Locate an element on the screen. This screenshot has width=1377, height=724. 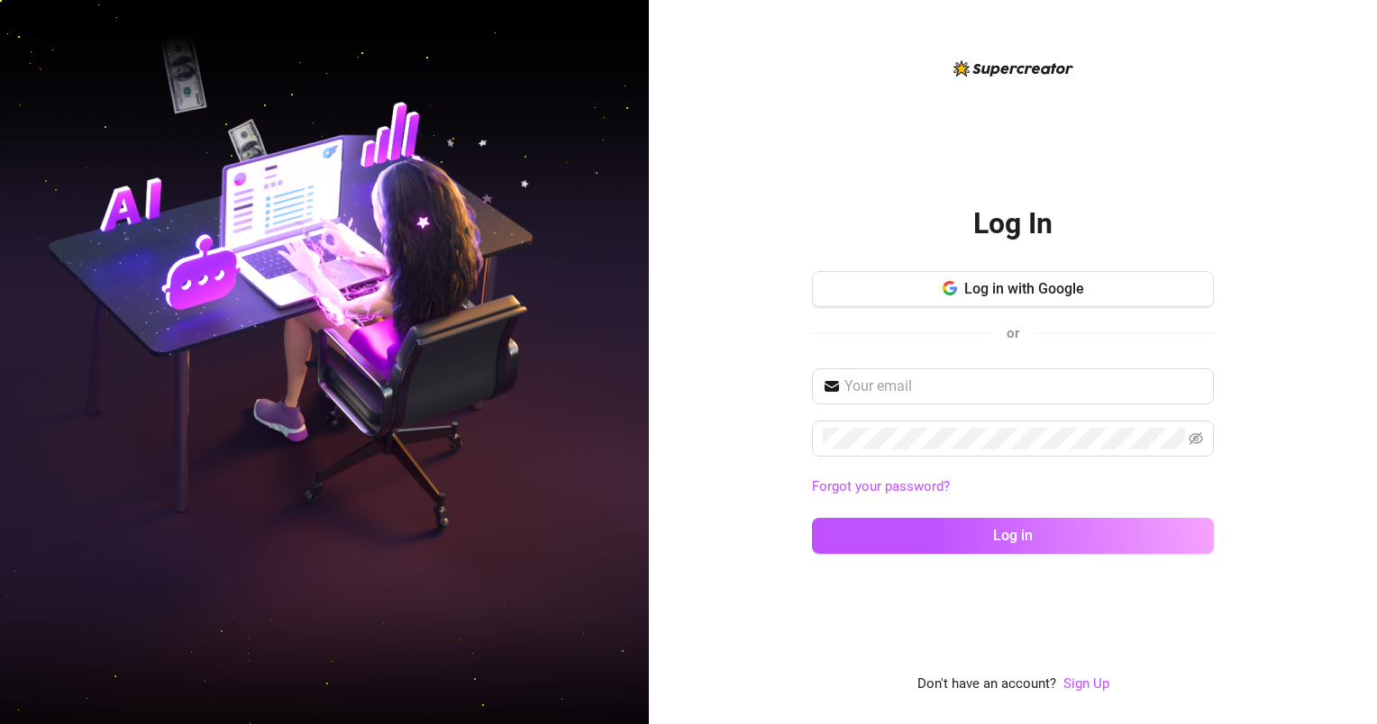
span: eye-invisible is located at coordinates (1196, 439).